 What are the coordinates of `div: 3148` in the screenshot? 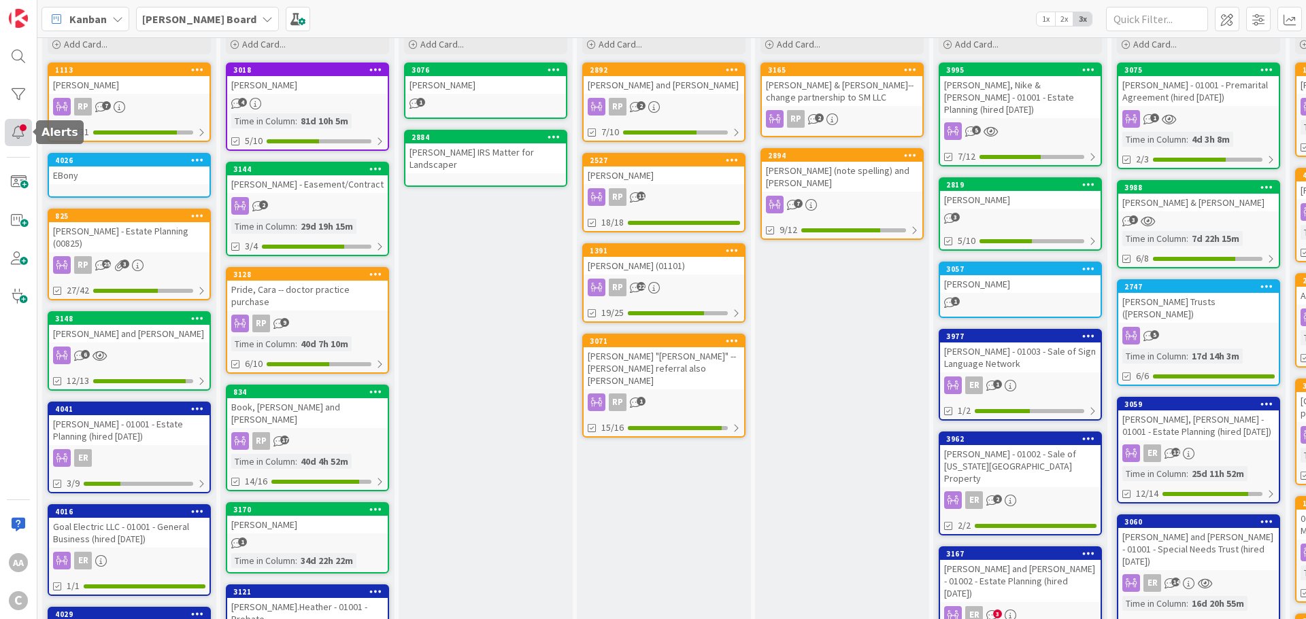 It's located at (132, 319).